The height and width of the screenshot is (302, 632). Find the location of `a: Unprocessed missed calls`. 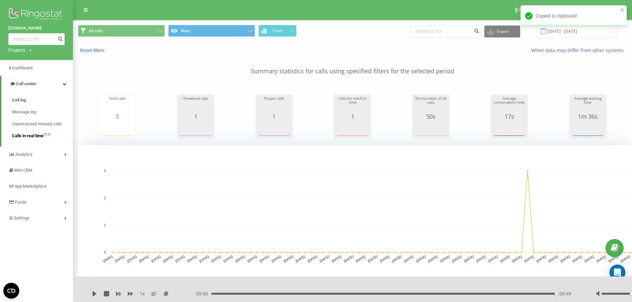

a: Unprocessed missed calls is located at coordinates (42, 124).